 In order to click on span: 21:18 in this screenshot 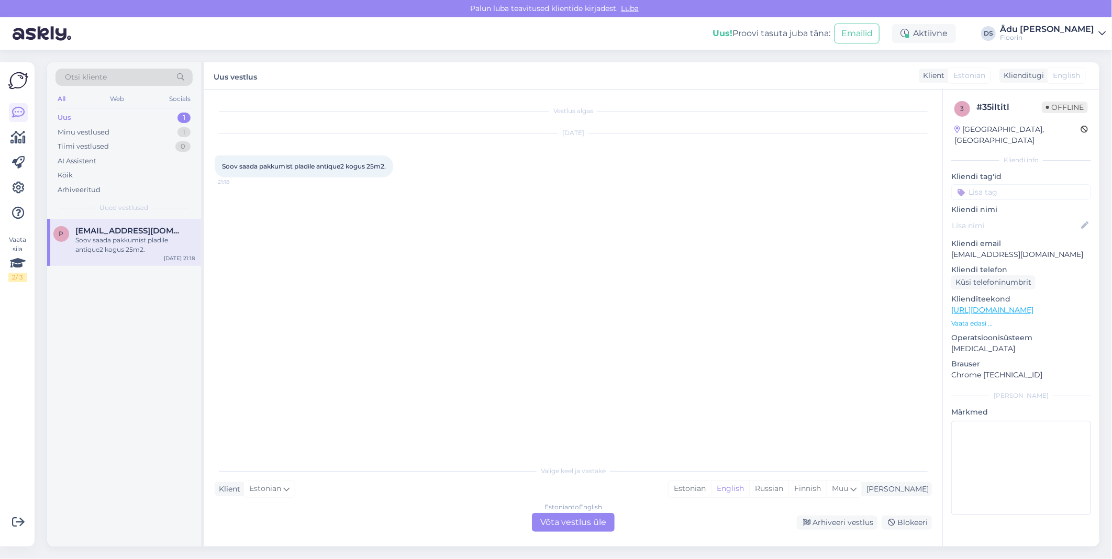, I will do `click(237, 182)`.